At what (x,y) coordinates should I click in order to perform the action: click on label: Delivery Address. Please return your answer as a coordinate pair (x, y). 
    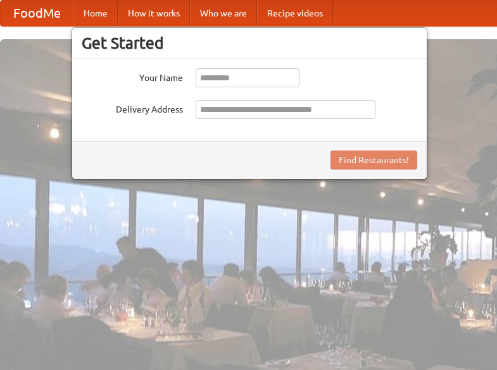
    Looking at the image, I should click on (132, 108).